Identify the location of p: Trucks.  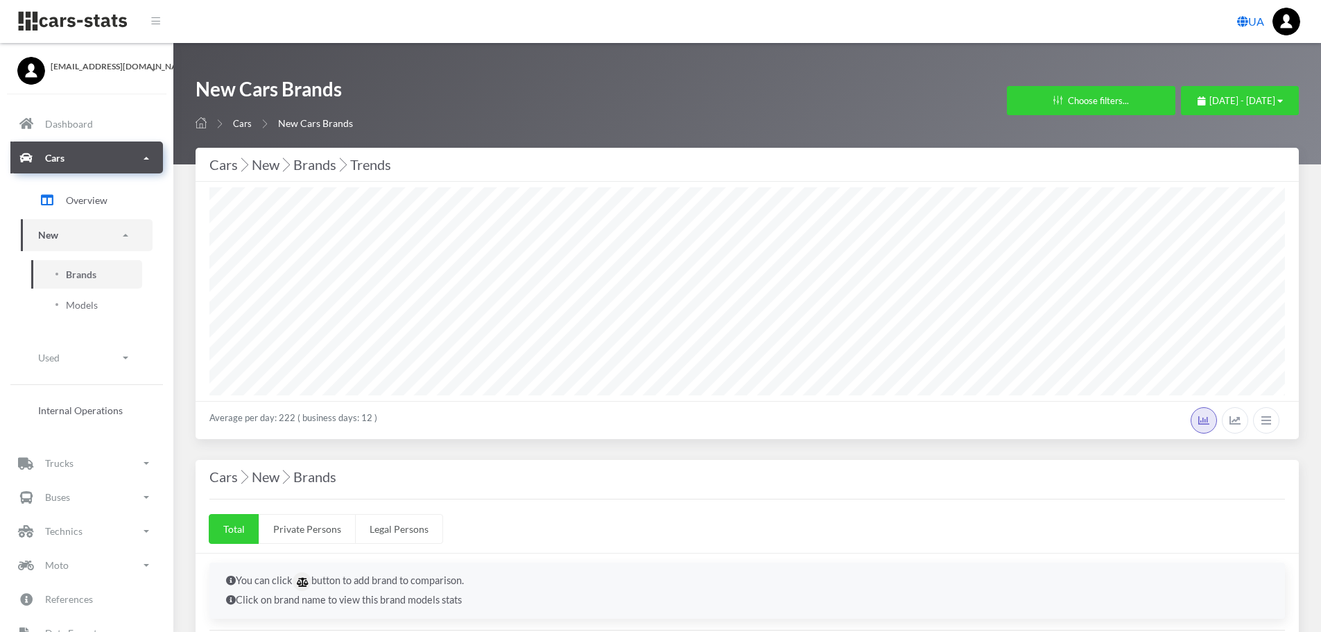
(59, 463).